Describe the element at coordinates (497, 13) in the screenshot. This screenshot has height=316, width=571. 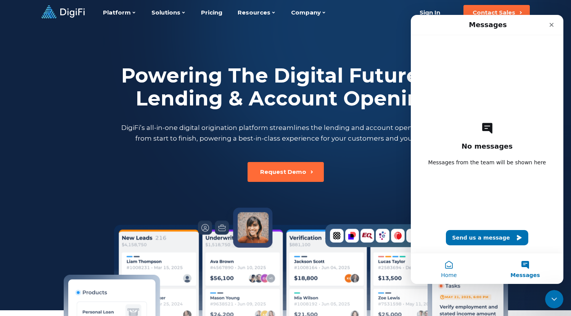
I see `a: Contact Sales` at that location.